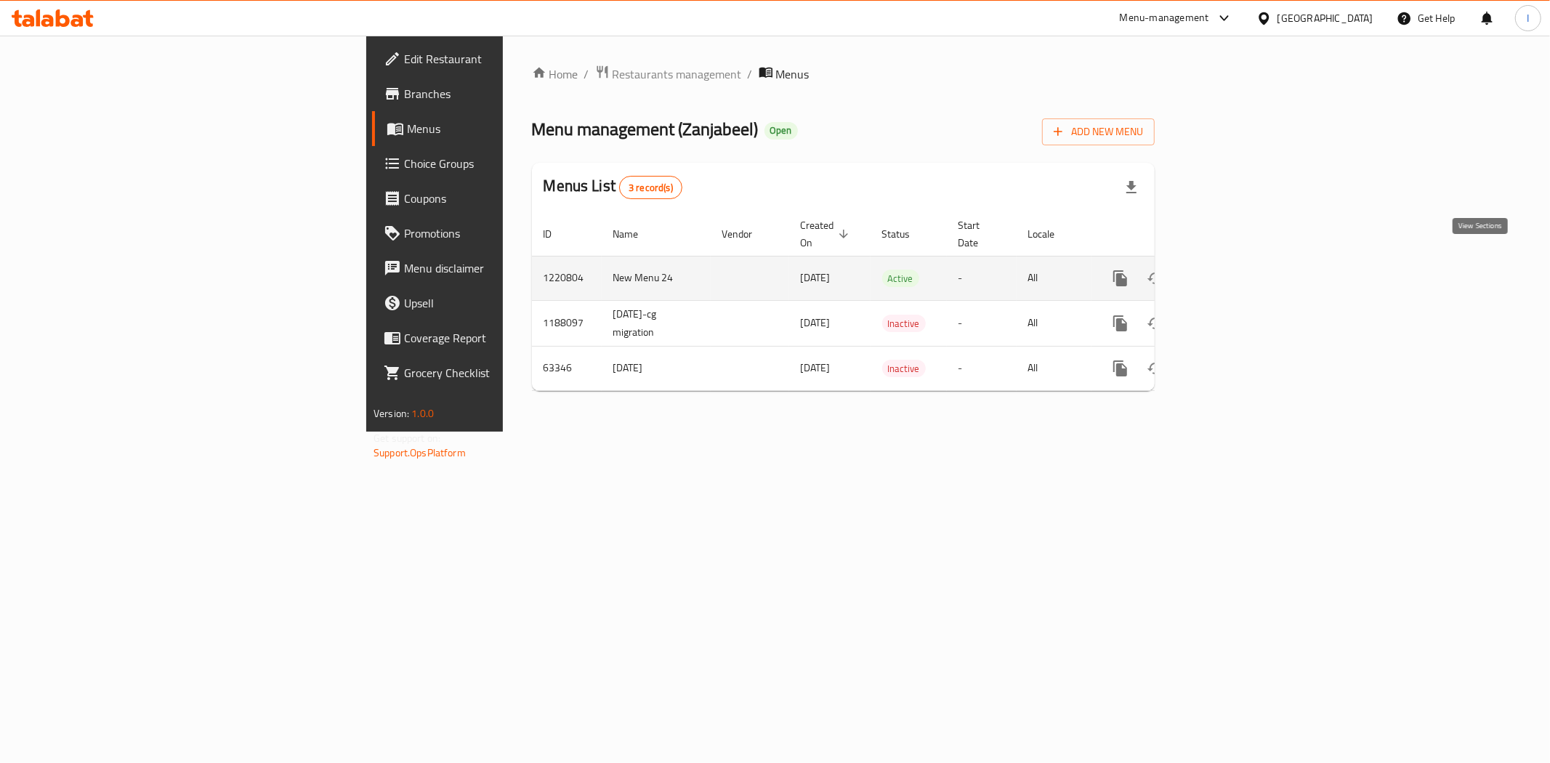 The image size is (1550, 763). I want to click on span: Vendor, so click(747, 234).